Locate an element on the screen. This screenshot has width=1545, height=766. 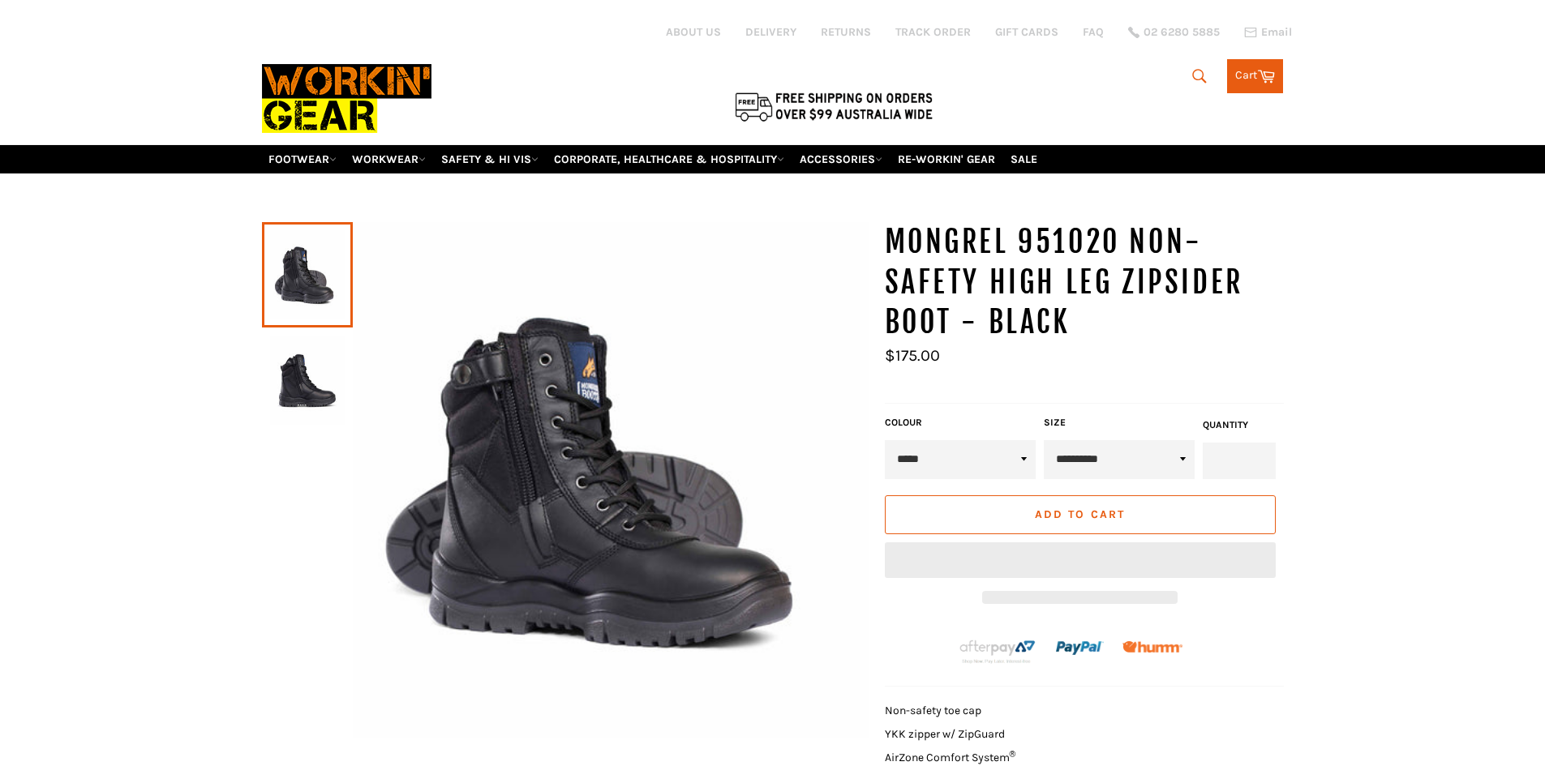
a: FOOTWEAR is located at coordinates (302, 159).